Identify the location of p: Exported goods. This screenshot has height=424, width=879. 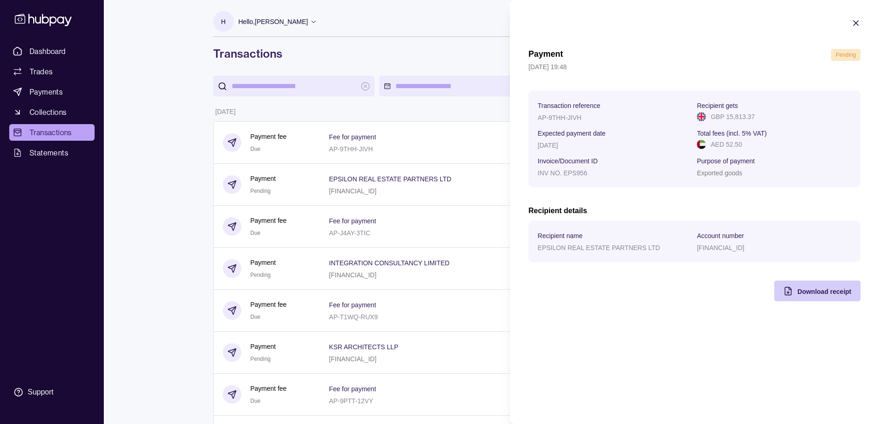
(720, 173).